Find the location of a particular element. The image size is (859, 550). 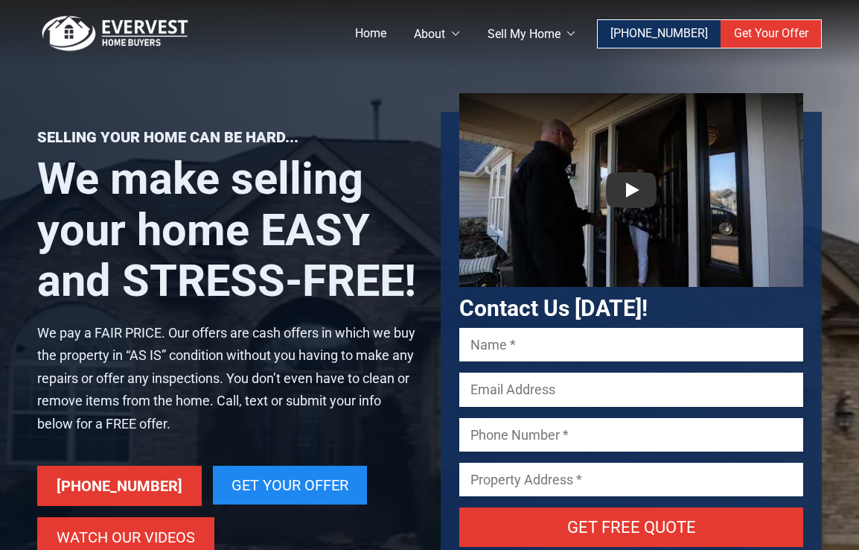

h1: We make selling your home EASY and STRESS-FREE! is located at coordinates (228, 229).